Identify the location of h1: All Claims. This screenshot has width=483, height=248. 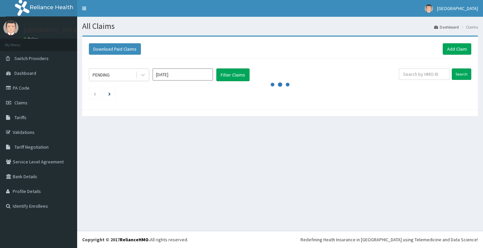
(280, 26).